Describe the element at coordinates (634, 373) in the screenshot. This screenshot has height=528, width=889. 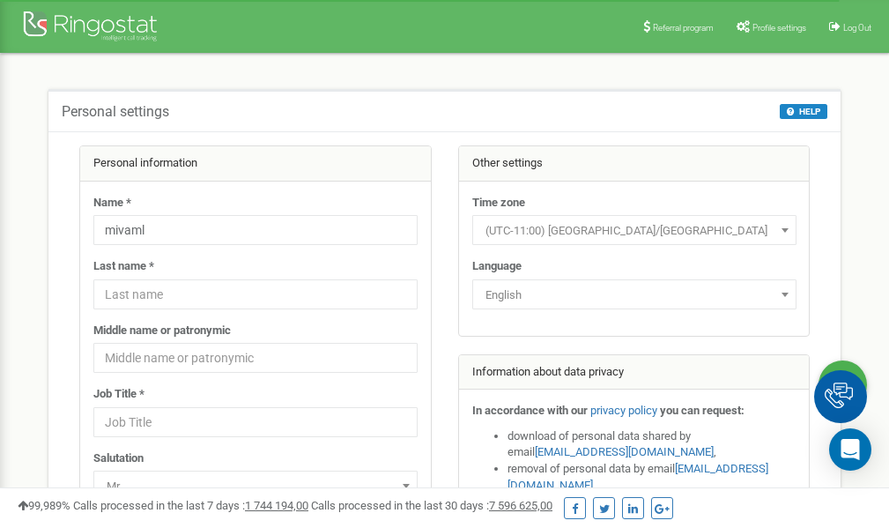
I see `div: Information about data privacy` at that location.